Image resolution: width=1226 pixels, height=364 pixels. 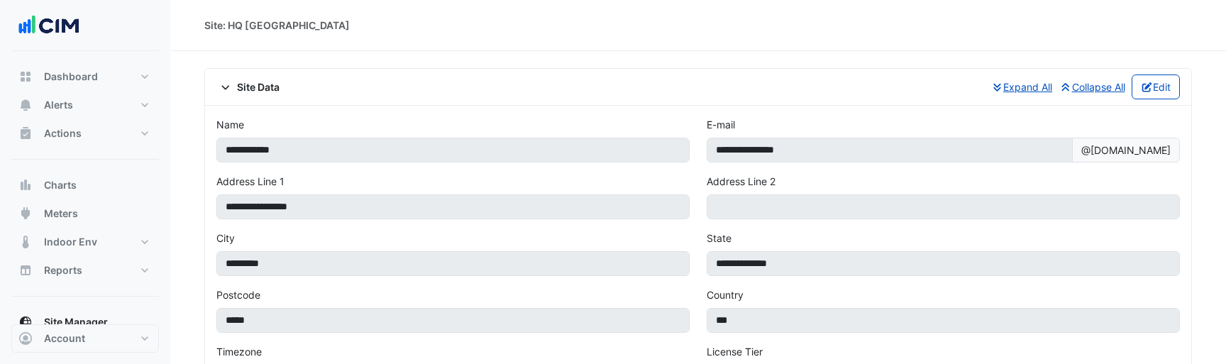 What do you see at coordinates (85, 242) in the screenshot?
I see `button: Indoor Env` at bounding box center [85, 242].